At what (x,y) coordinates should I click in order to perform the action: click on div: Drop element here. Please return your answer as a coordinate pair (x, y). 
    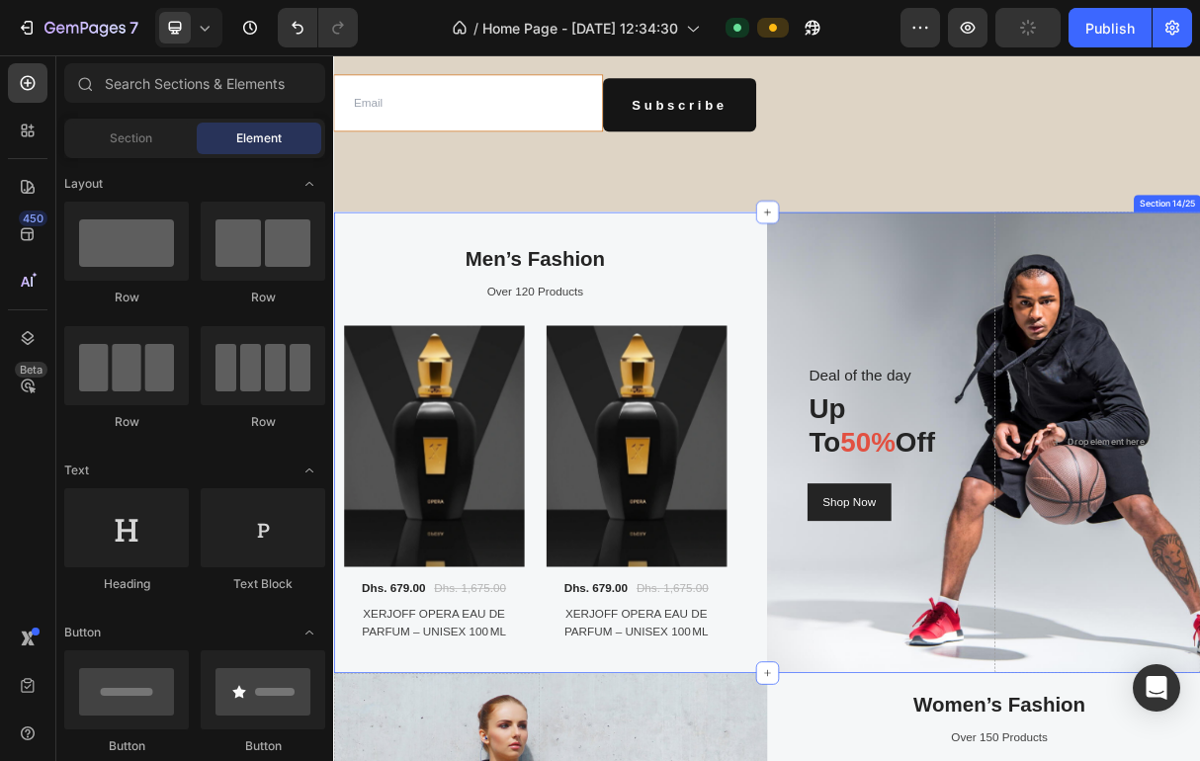
    Looking at the image, I should click on (1057, 529).